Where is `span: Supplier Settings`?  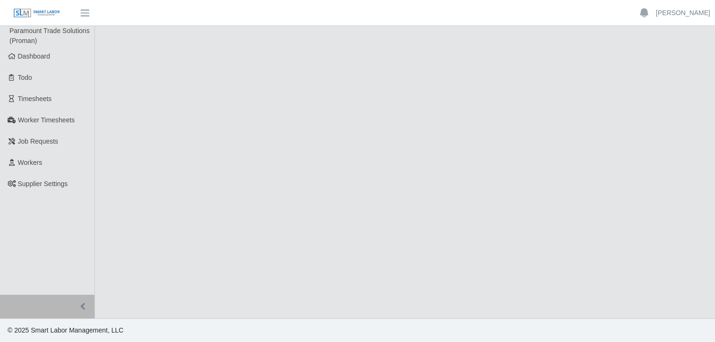 span: Supplier Settings is located at coordinates (43, 184).